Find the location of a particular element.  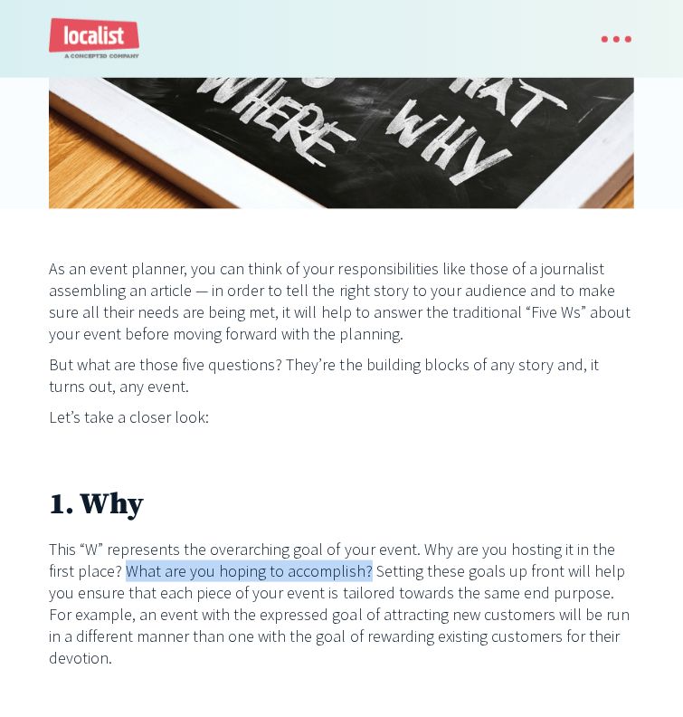

p: But what are those five questions? They’re the building blocks of any story and, it turns out, an... is located at coordinates (341, 376).